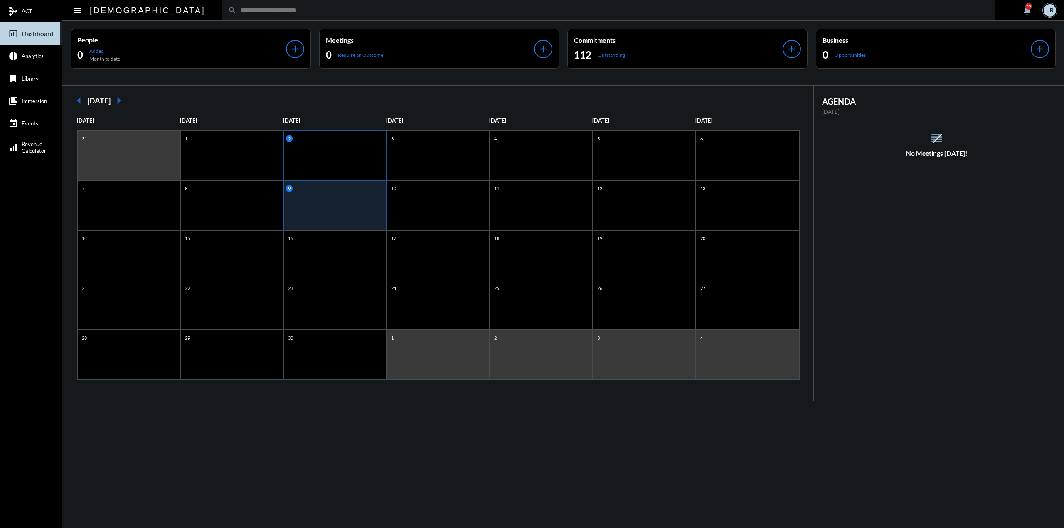  What do you see at coordinates (13, 11) in the screenshot?
I see `mat-icon: mediation` at bounding box center [13, 11].